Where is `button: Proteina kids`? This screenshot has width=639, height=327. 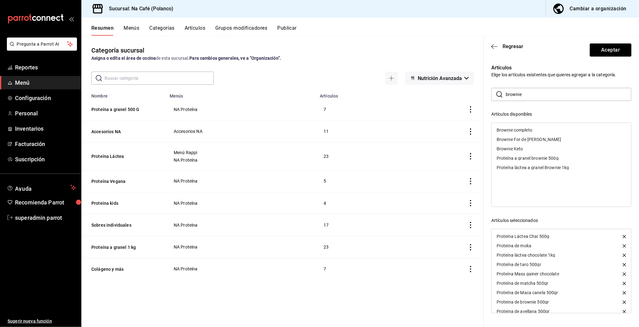
button: Proteina kids is located at coordinates (123, 203).